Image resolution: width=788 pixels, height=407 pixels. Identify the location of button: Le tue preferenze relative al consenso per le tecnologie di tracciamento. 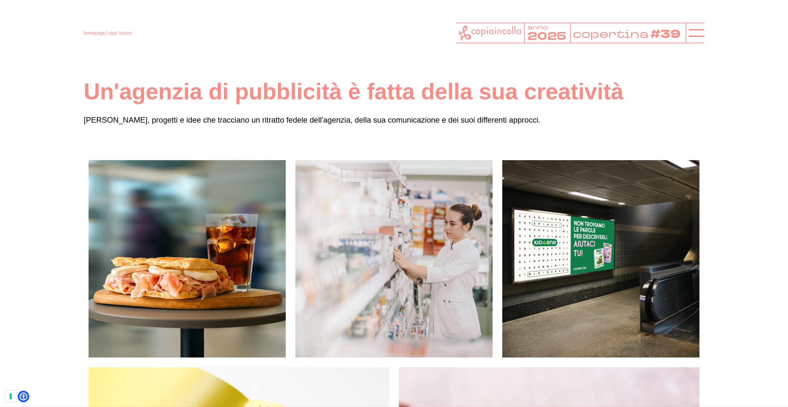
(11, 396).